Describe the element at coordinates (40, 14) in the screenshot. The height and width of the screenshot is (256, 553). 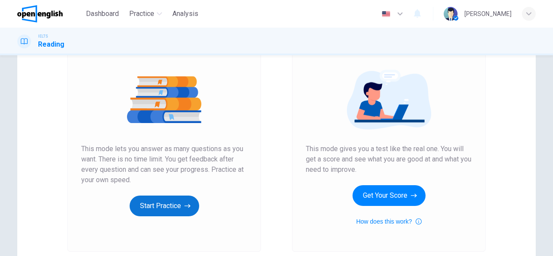
I see `img: OpenEnglish logo` at that location.